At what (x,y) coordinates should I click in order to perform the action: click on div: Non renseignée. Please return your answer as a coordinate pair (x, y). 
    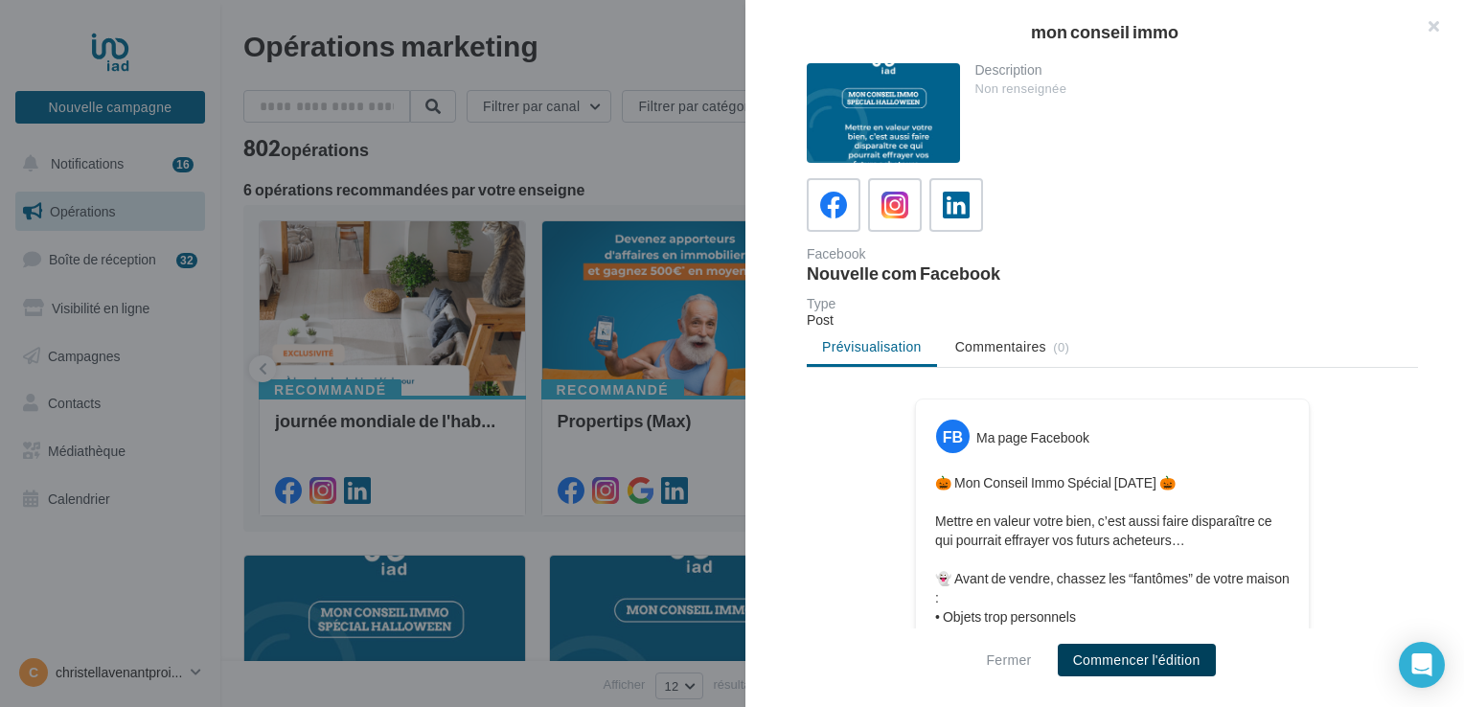
    Looking at the image, I should click on (1189, 89).